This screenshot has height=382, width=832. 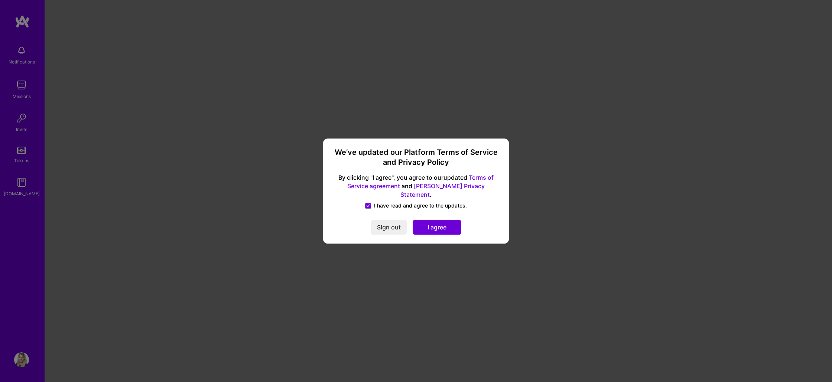 I want to click on span: By clicking "I agree", you agree to our updated and ., so click(x=416, y=187).